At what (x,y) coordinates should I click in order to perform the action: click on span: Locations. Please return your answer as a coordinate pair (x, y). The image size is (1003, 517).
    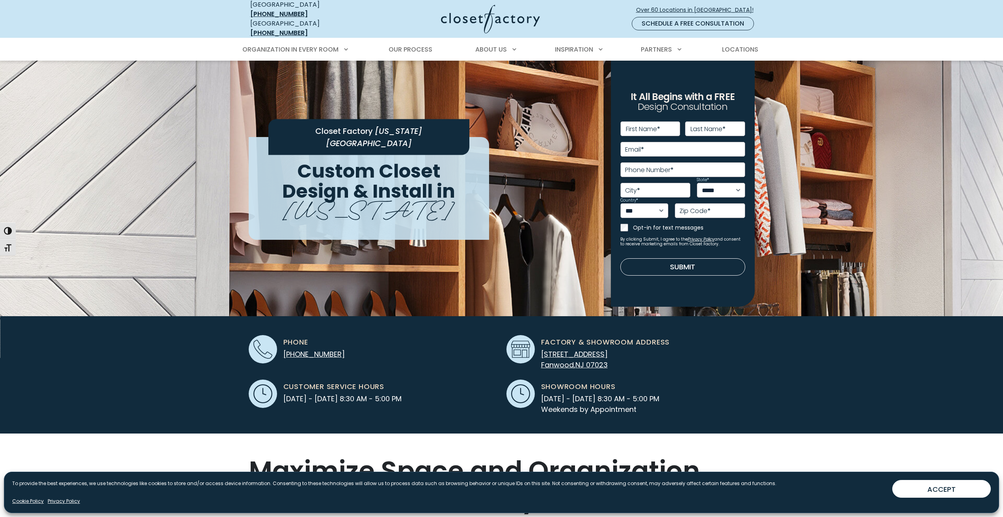
    Looking at the image, I should click on (740, 49).